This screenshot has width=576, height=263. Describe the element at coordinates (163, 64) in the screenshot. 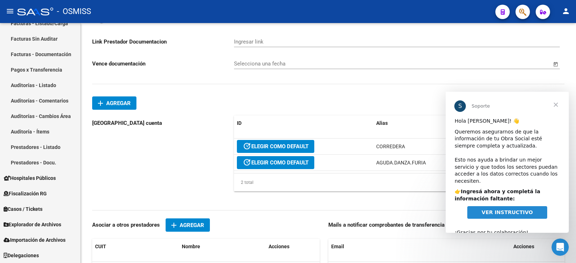

I see `p: Vence documentación` at that location.